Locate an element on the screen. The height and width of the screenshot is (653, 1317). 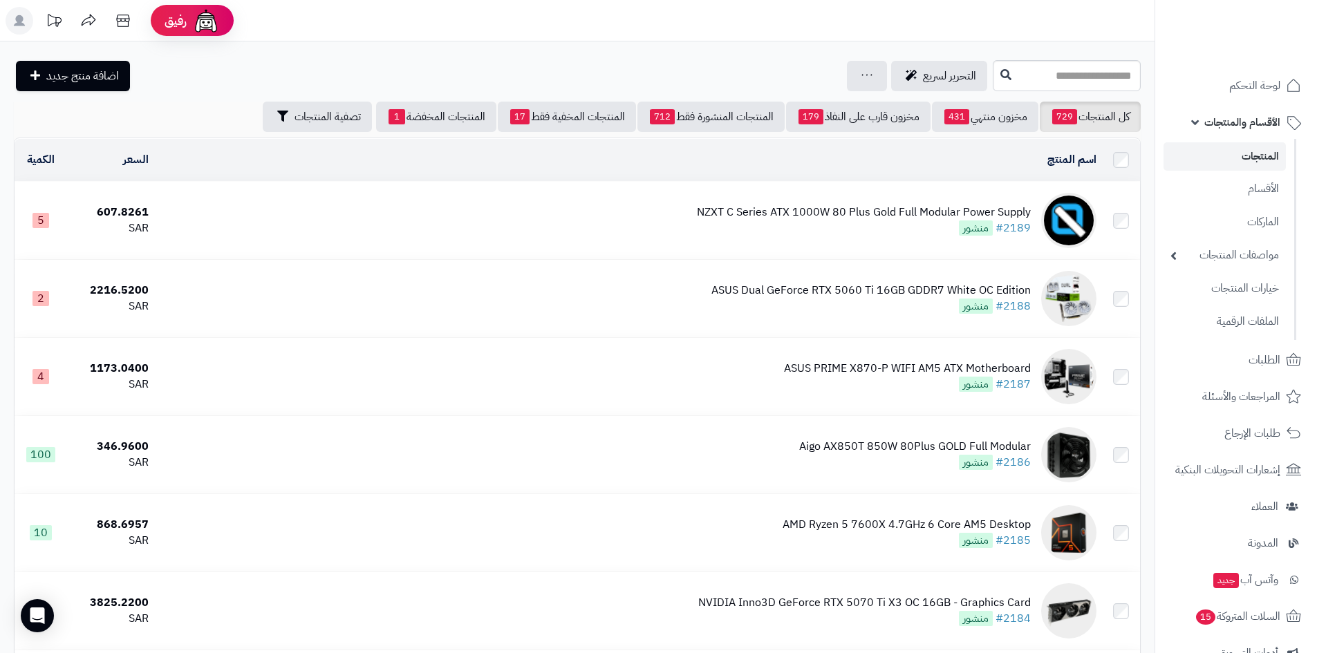
div: NZXT C Series ATX 1000W 80 Plus Gold Full Modular Power Supply is located at coordinates (864, 212).